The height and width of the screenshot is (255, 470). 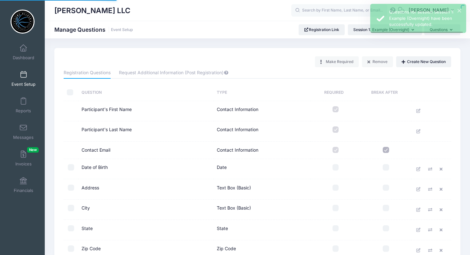 What do you see at coordinates (385, 30) in the screenshot?
I see `button: Session 1: Example (Overnight)` at bounding box center [385, 30].